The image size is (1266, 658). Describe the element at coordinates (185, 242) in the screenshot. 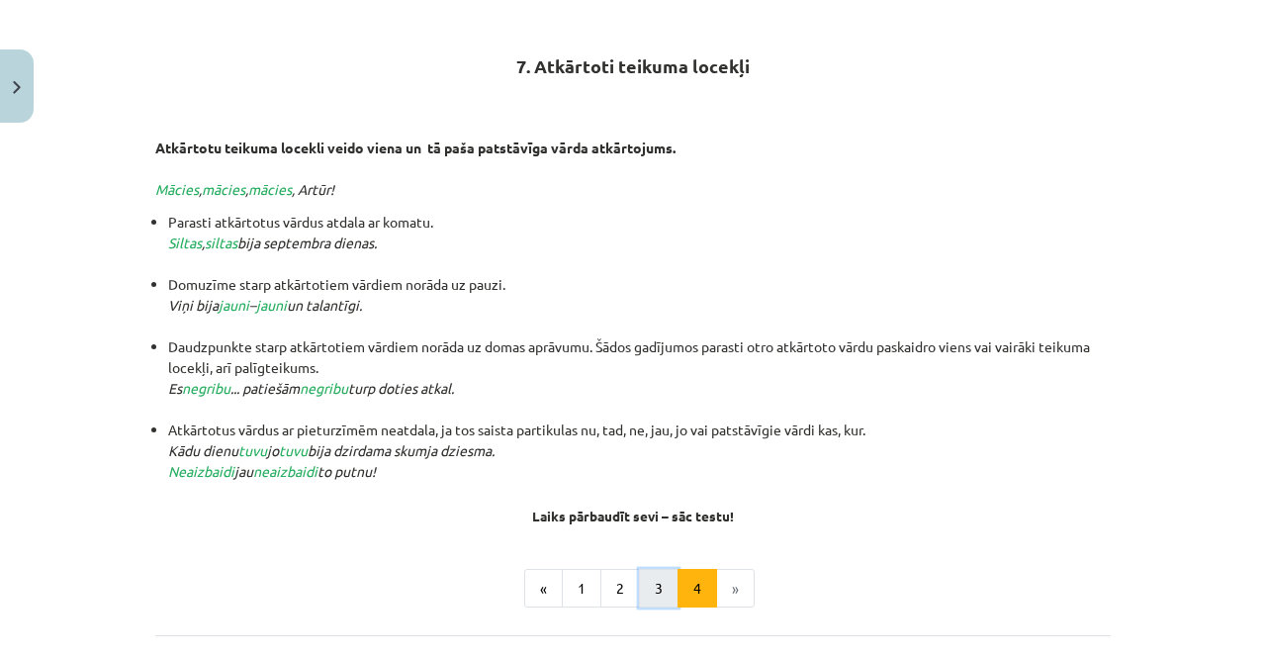

I see `span: Siltas` at that location.